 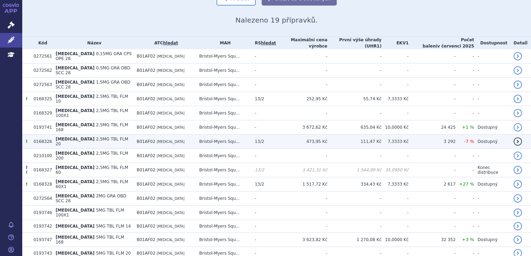 I want to click on span: 2,5MG TBL FLM 100X1, so click(x=92, y=113).